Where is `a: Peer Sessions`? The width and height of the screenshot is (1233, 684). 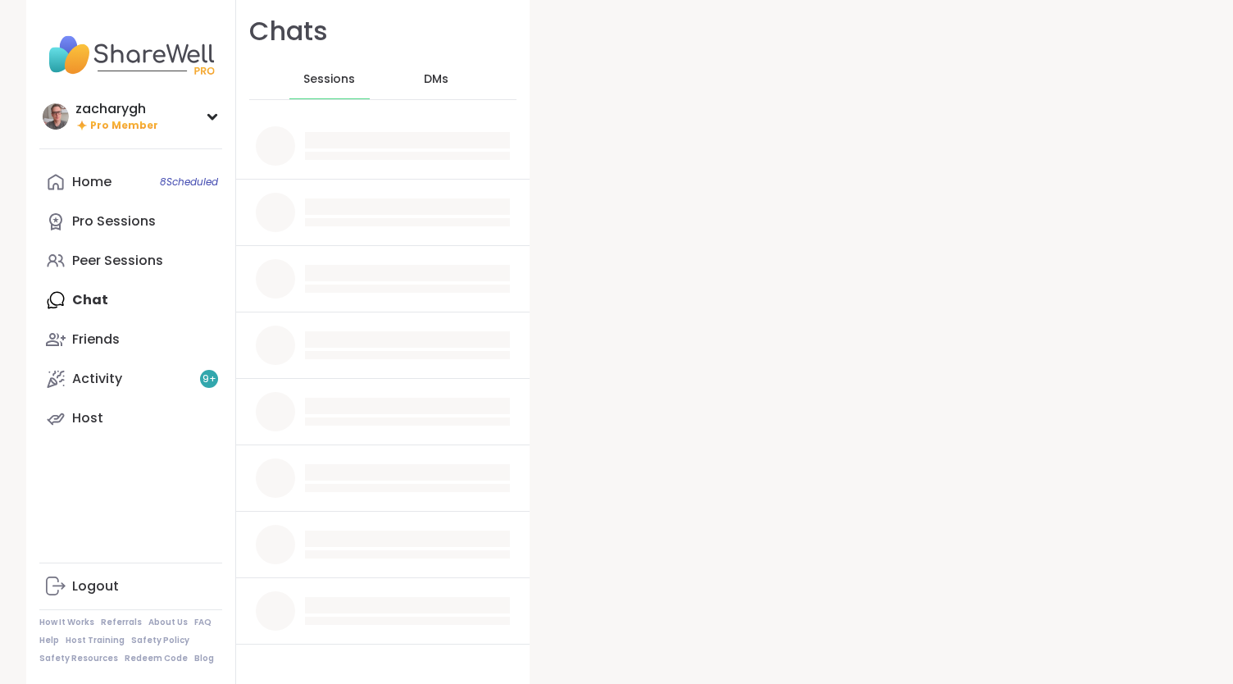
a: Peer Sessions is located at coordinates (130, 261).